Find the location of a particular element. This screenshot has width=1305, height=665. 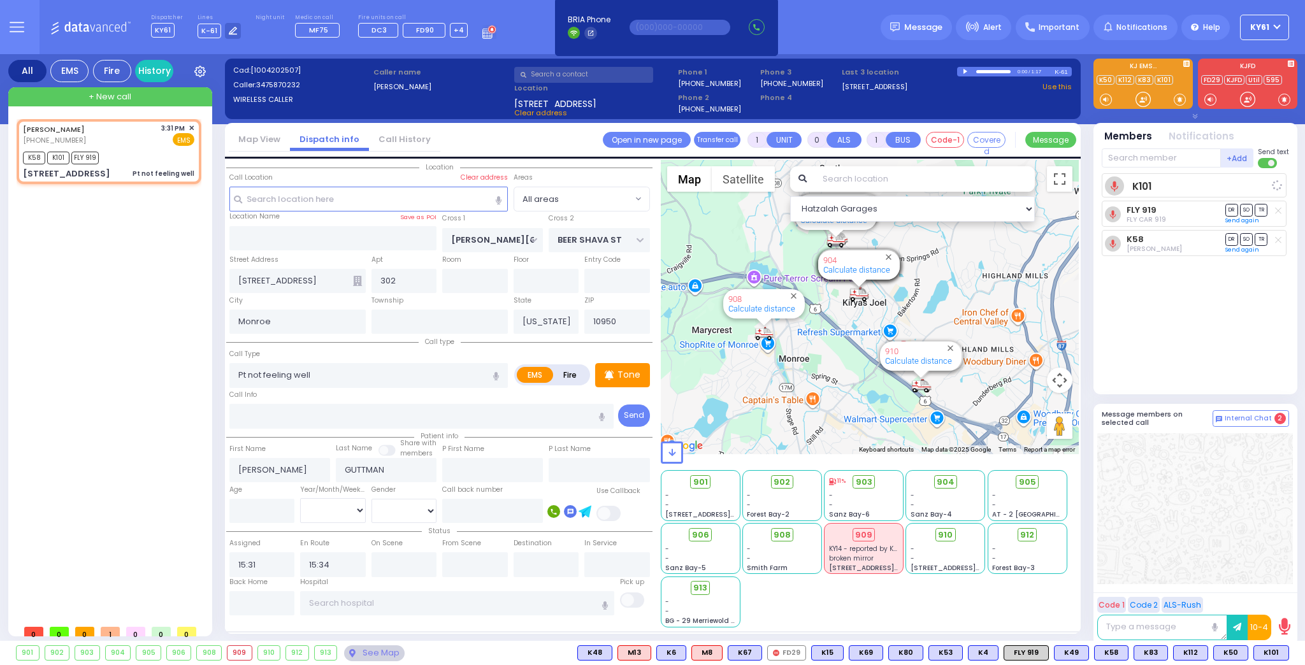

a: Open this area in Google Maps (opens a new window) is located at coordinates (685, 446).